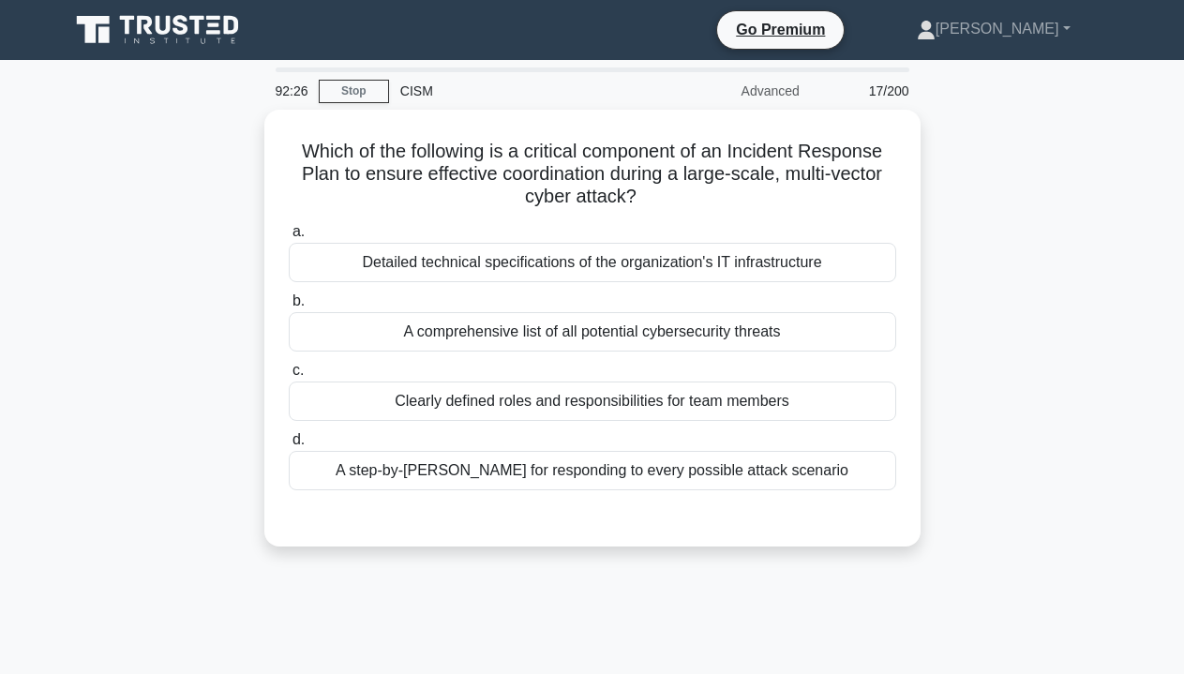 Image resolution: width=1184 pixels, height=674 pixels. What do you see at coordinates (298, 439) in the screenshot?
I see `span: d.` at bounding box center [298, 439].